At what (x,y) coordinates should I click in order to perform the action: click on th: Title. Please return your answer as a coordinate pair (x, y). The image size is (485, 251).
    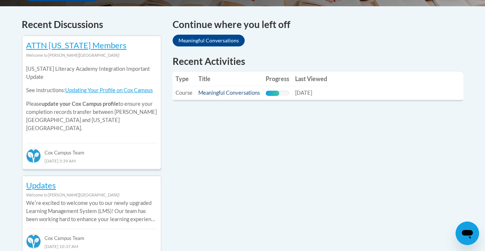
    Looking at the image, I should click on (229, 79).